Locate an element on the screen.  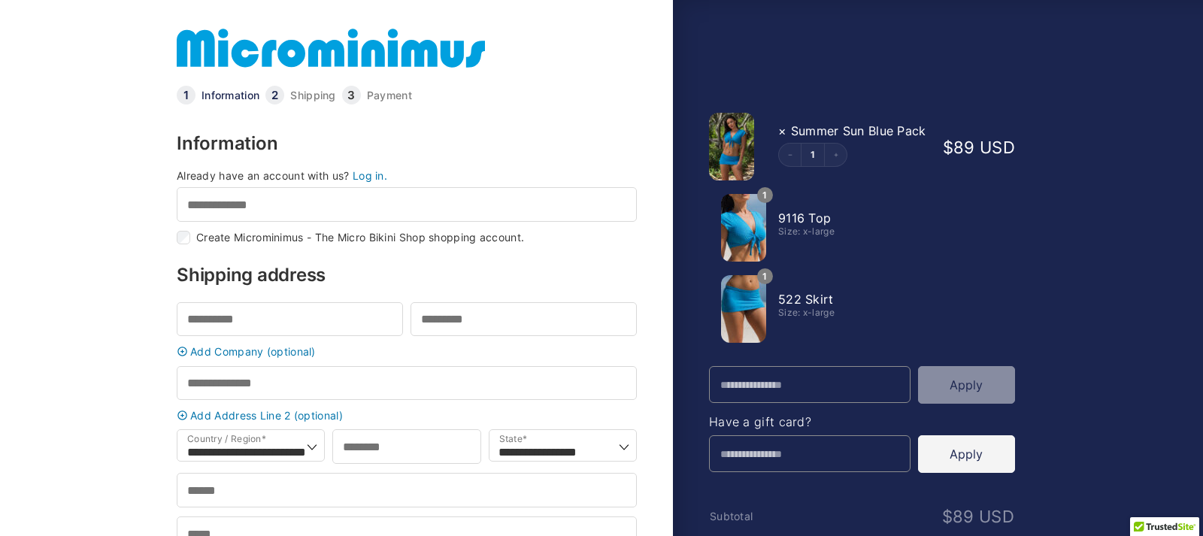
label: Create Microminimus - The Micro Bikini Shop shopping account. is located at coordinates (360, 238).